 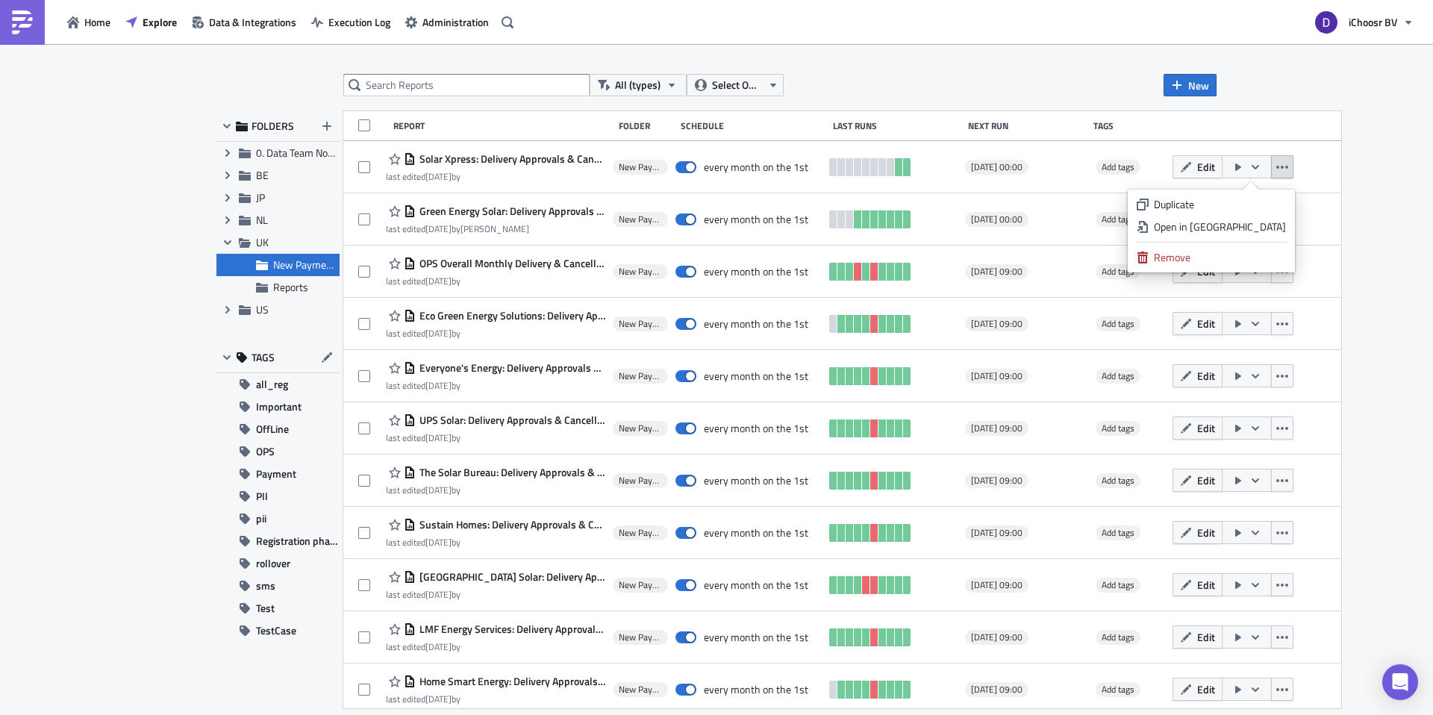 I want to click on button: sms, so click(x=278, y=586).